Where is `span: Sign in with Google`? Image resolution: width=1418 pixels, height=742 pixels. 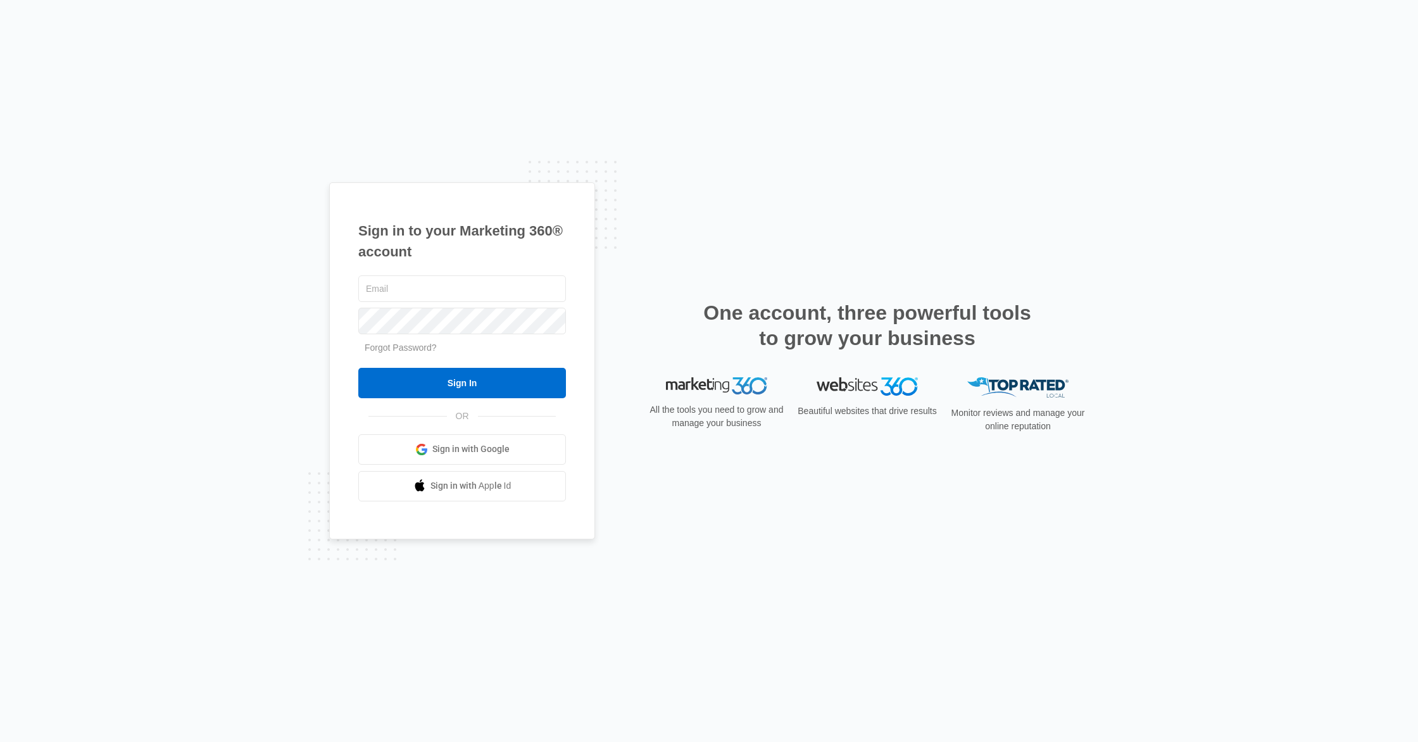 span: Sign in with Google is located at coordinates (471, 449).